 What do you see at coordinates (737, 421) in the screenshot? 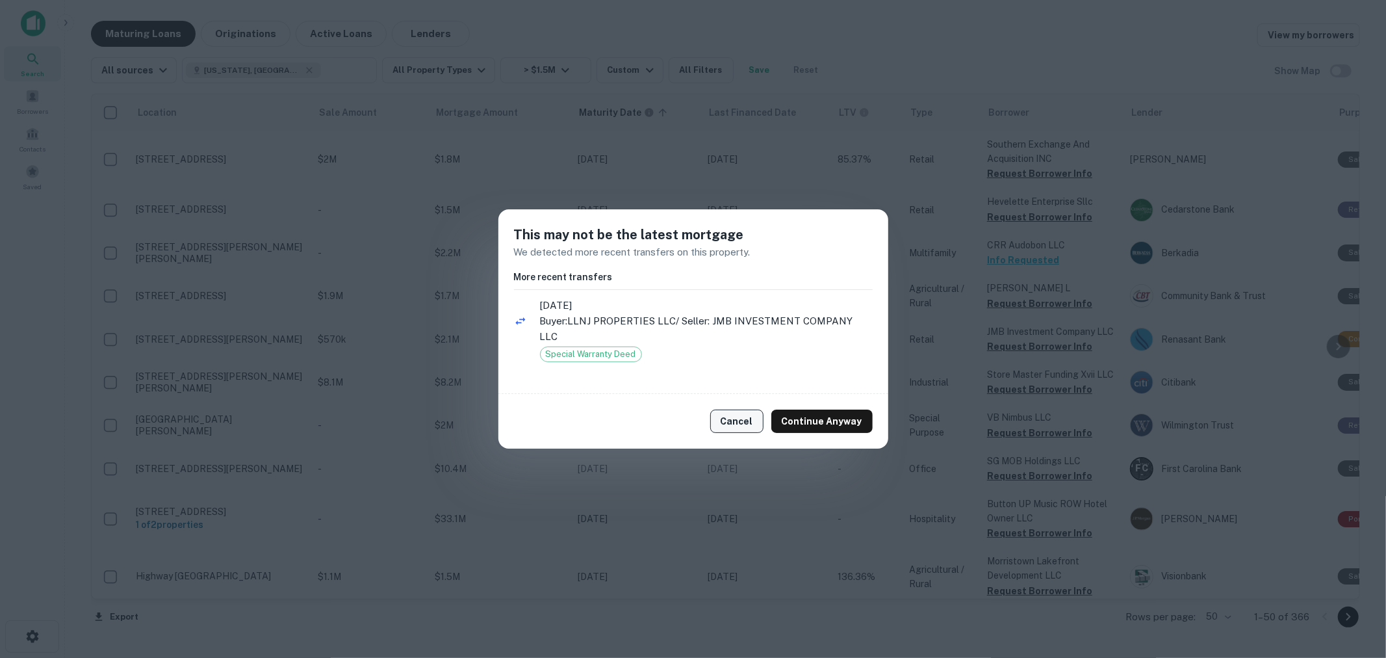
I see `button: Cancel` at bounding box center [737, 421].